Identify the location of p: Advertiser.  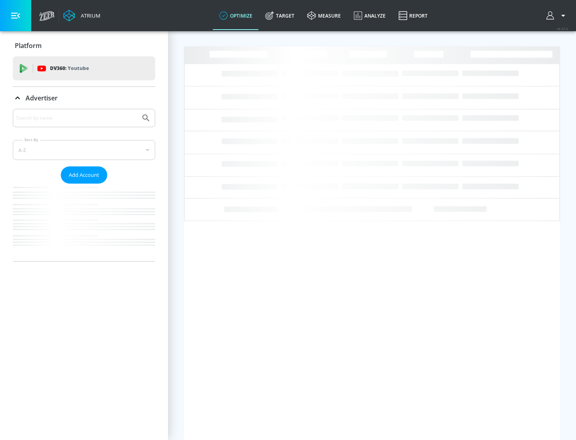
(42, 98).